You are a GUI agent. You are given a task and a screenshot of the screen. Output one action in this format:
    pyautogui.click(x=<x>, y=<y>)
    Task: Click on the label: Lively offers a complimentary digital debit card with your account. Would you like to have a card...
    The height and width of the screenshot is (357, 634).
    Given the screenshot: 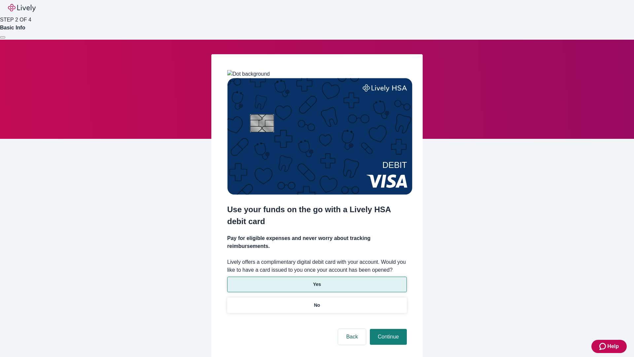 What is the action you would take?
    pyautogui.click(x=317, y=266)
    